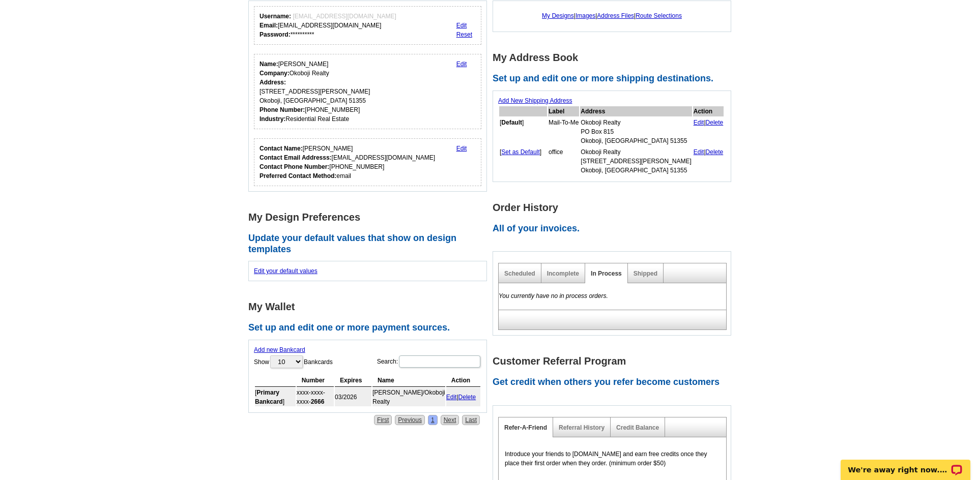 Image resolution: width=977 pixels, height=480 pixels. I want to click on strong: Email:, so click(269, 25).